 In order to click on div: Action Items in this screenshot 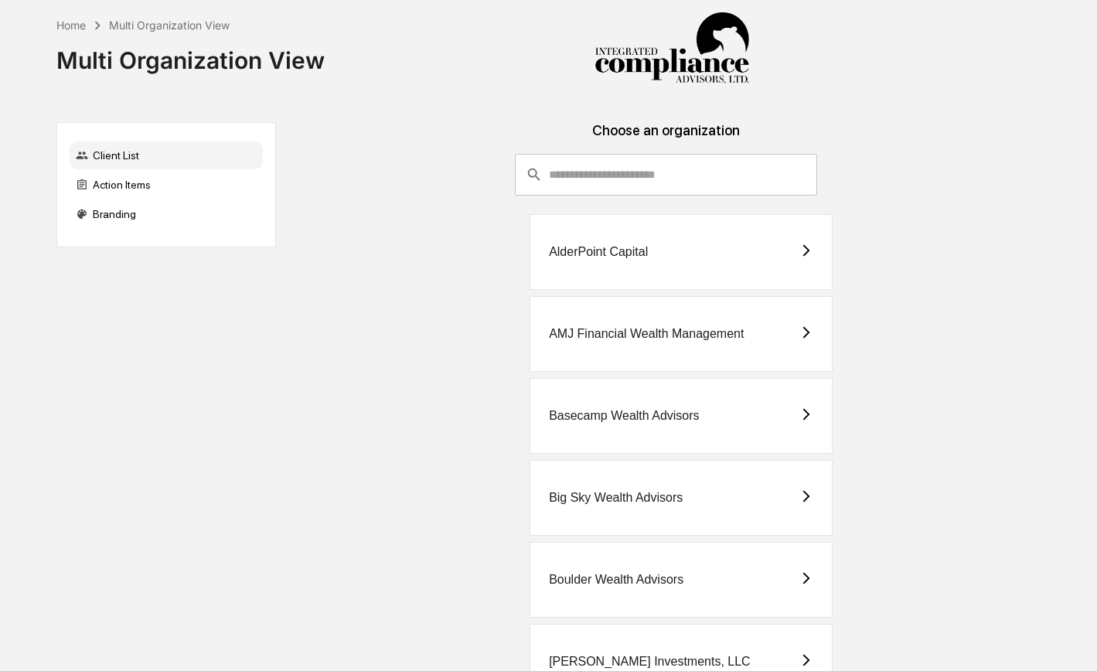, I will do `click(166, 185)`.